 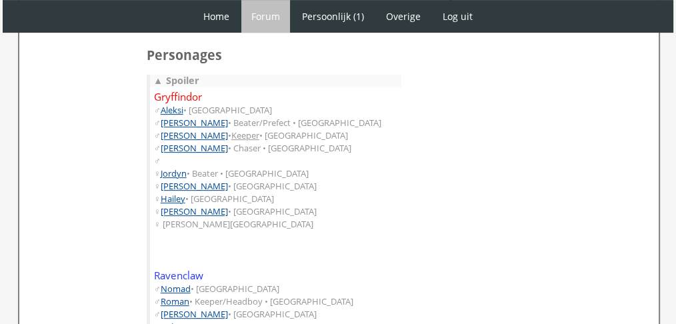 I want to click on div: Spoiler, so click(x=276, y=81).